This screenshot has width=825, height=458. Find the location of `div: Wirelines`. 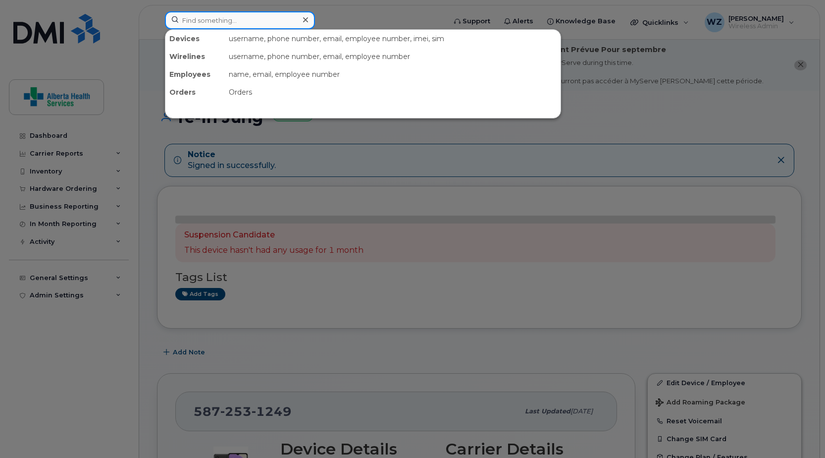

div: Wirelines is located at coordinates (195, 56).